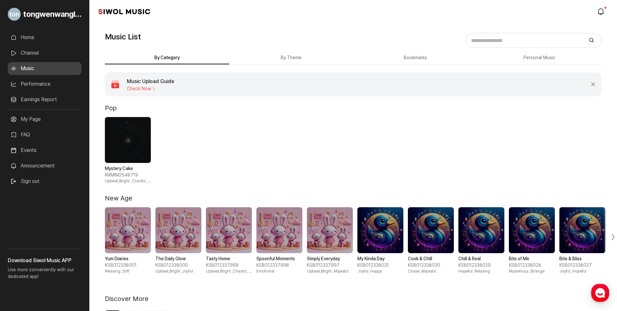 The width and height of the screenshot is (617, 311). What do you see at coordinates (531, 241) in the screenshot?
I see `div: 9 / 10` at bounding box center [531, 241].